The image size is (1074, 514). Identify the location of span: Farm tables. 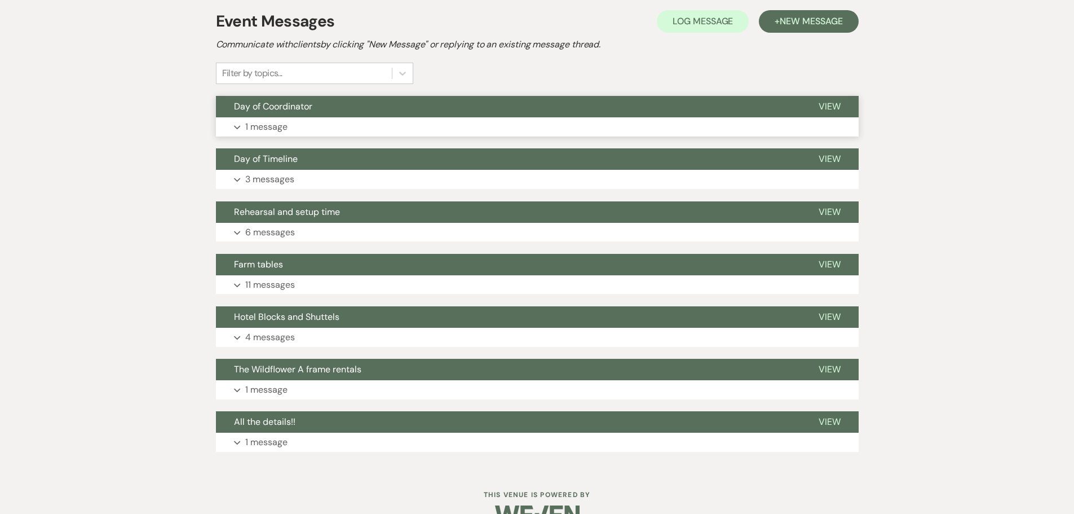
(258, 264).